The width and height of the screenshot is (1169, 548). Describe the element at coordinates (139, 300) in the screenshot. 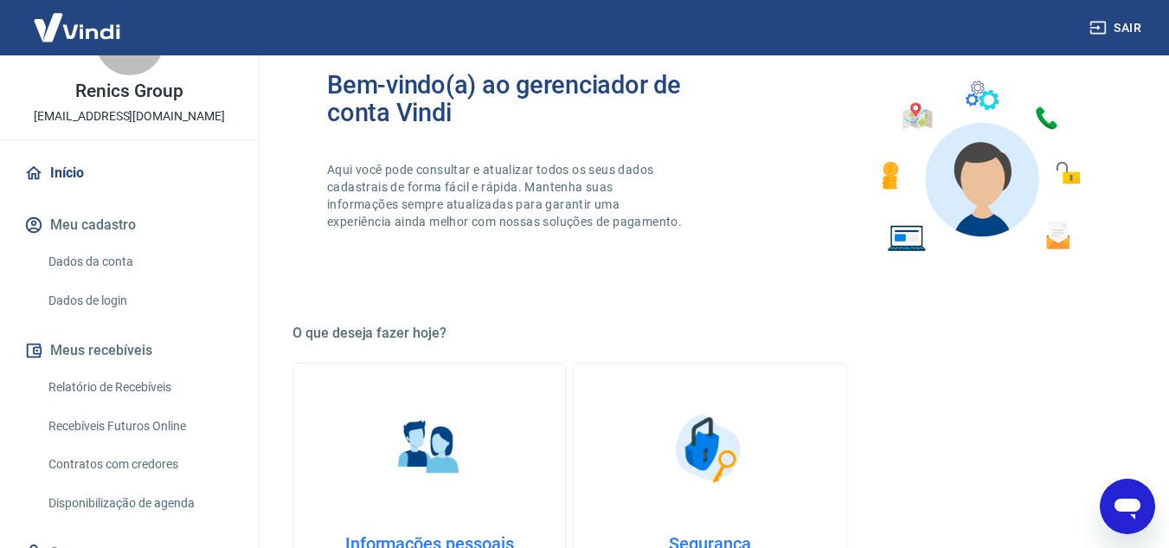

I see `a: Dados de login` at that location.